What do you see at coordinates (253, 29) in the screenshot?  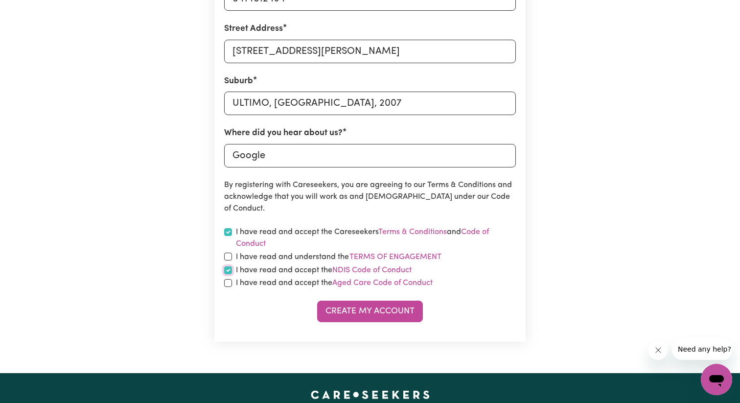 I see `label: Street Address` at bounding box center [253, 29].